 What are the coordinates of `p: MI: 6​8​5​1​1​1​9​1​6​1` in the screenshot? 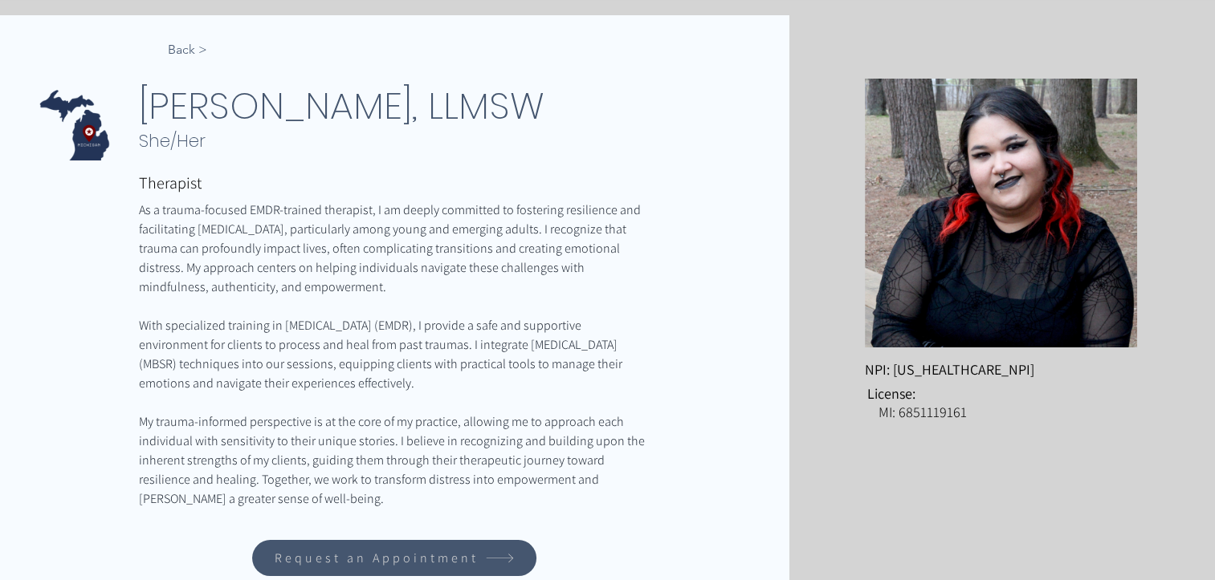 It's located at (1008, 412).